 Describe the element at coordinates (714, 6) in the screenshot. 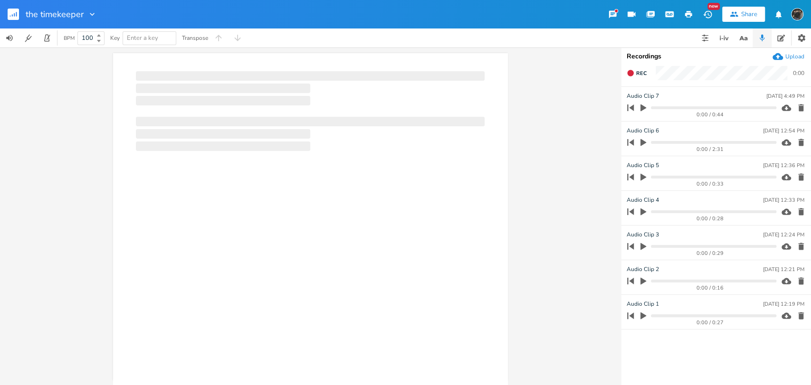

I see `div: New` at that location.